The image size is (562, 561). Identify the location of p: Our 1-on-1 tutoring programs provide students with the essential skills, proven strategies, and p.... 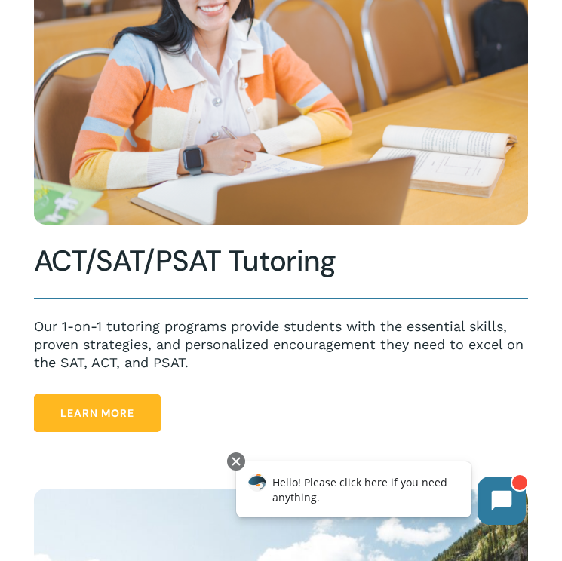
(281, 345).